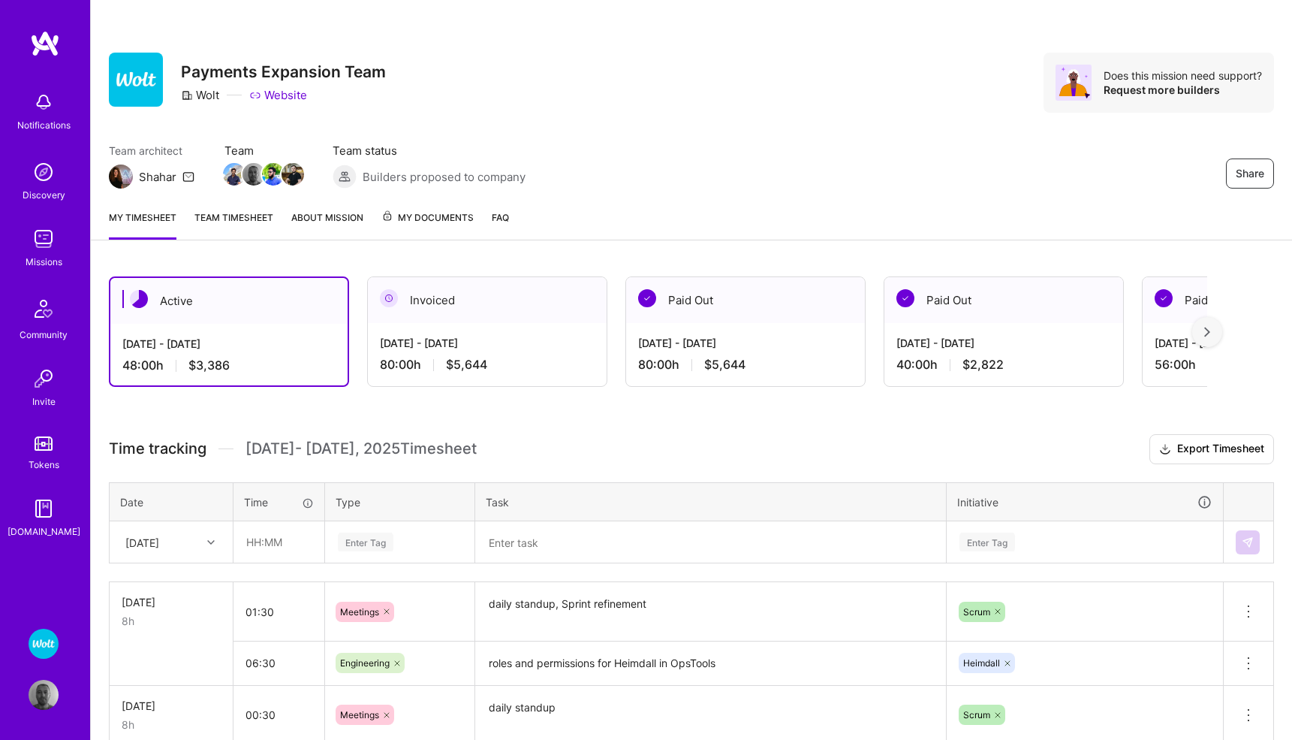 The image size is (1292, 740). What do you see at coordinates (44, 643) in the screenshot?
I see `a: Wolt - Fintech: Payments Expansion Team` at bounding box center [44, 643].